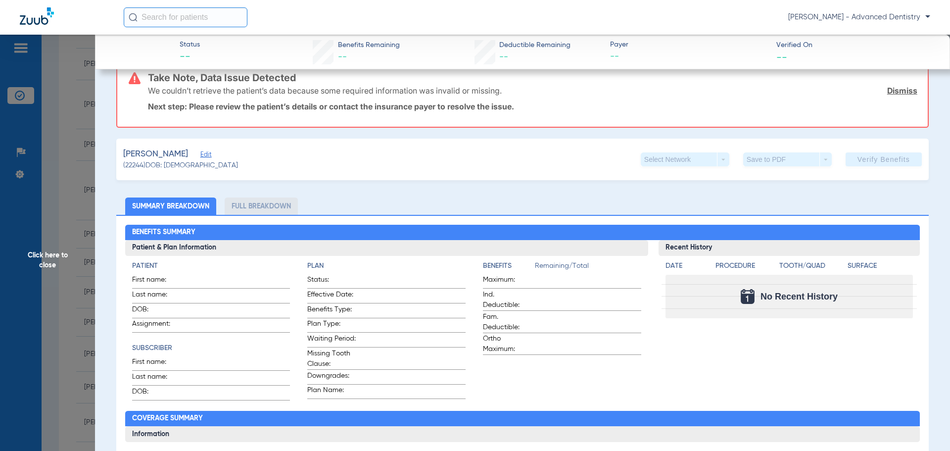 The width and height of the screenshot is (950, 451). What do you see at coordinates (588, 268) in the screenshot?
I see `span: Remaining/Total` at bounding box center [588, 268].